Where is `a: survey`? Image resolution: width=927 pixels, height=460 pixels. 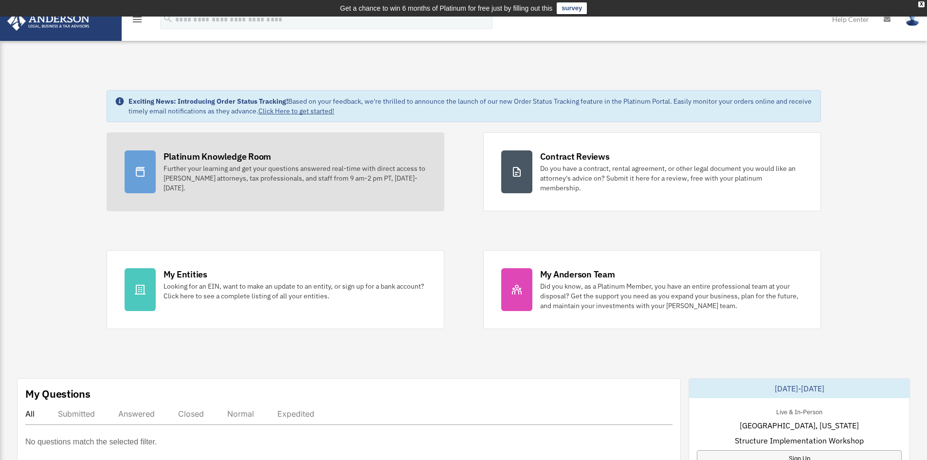
a: survey is located at coordinates (572, 8).